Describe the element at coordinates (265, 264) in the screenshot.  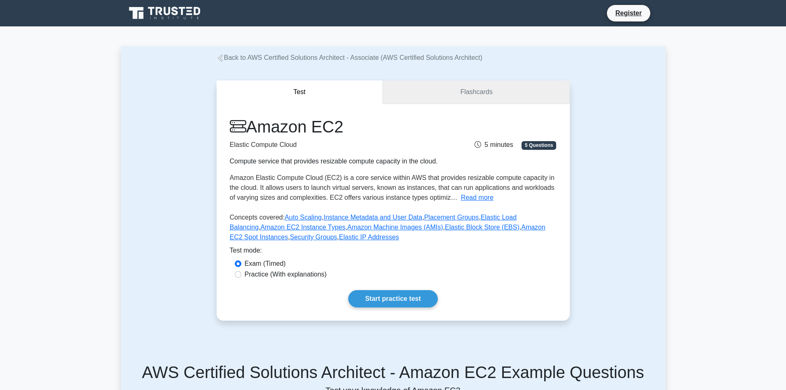
I see `label: Exam (Timed)` at that location.